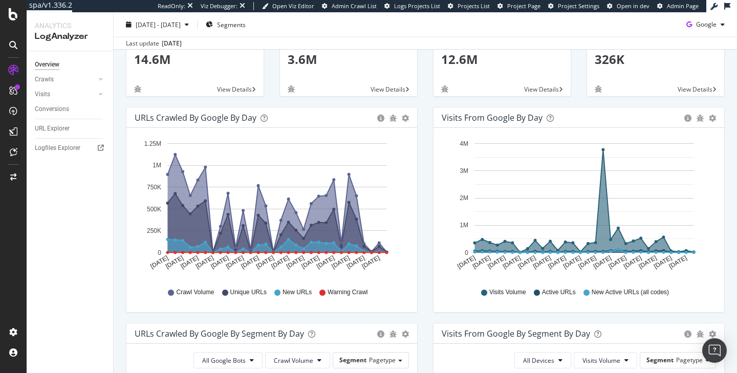 The height and width of the screenshot is (373, 737). I want to click on button: All Google Bots, so click(228, 360).